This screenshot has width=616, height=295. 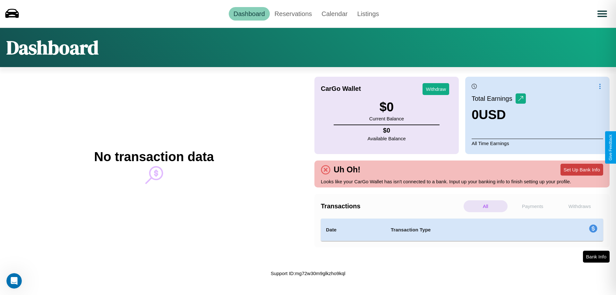 What do you see at coordinates (537, 143) in the screenshot?
I see `p: All Time Earnings` at bounding box center [537, 143].